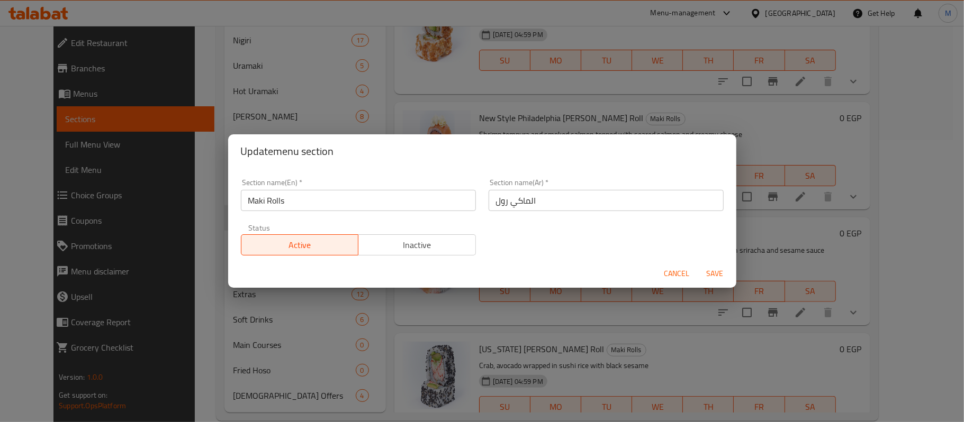  What do you see at coordinates (715, 274) in the screenshot?
I see `button: Save` at bounding box center [715, 274].